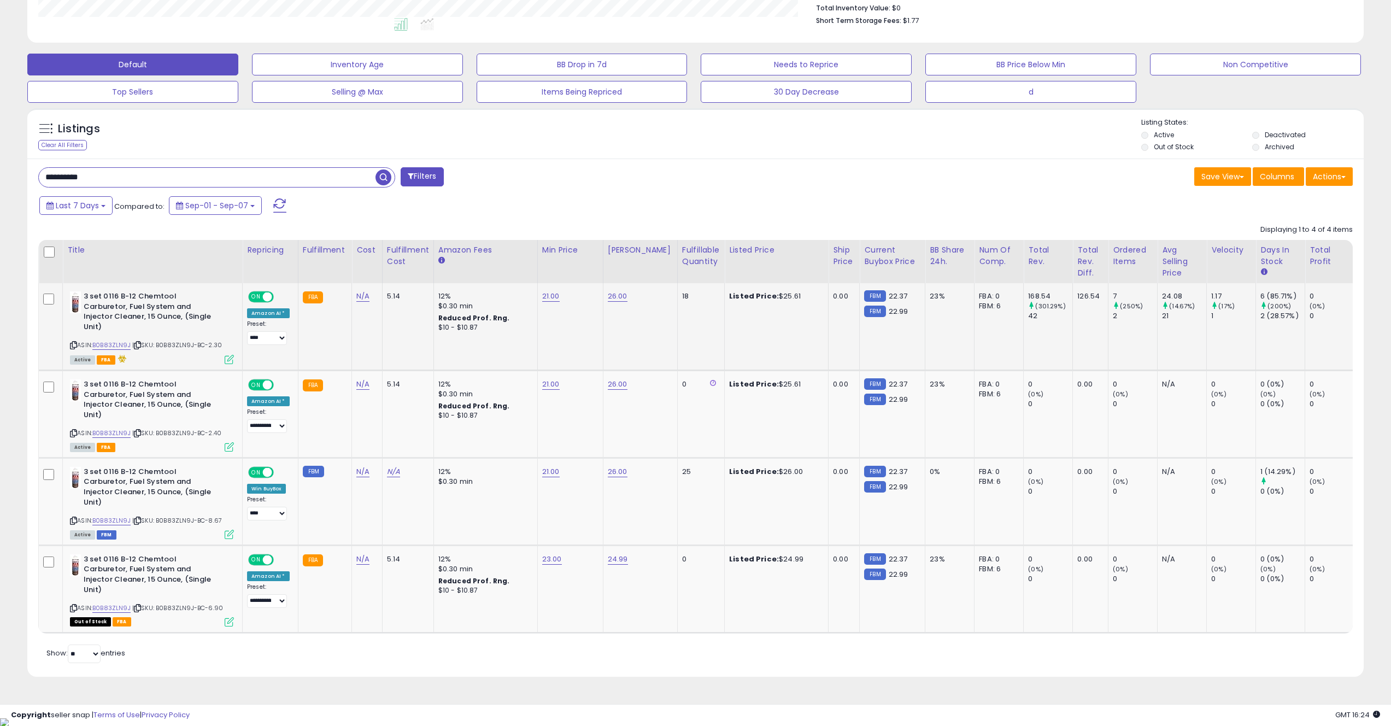 Image resolution: width=1391 pixels, height=726 pixels. I want to click on p: Listing States:, so click(1252, 122).